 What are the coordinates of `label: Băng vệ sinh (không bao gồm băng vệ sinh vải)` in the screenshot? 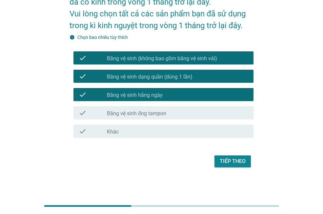 It's located at (162, 59).